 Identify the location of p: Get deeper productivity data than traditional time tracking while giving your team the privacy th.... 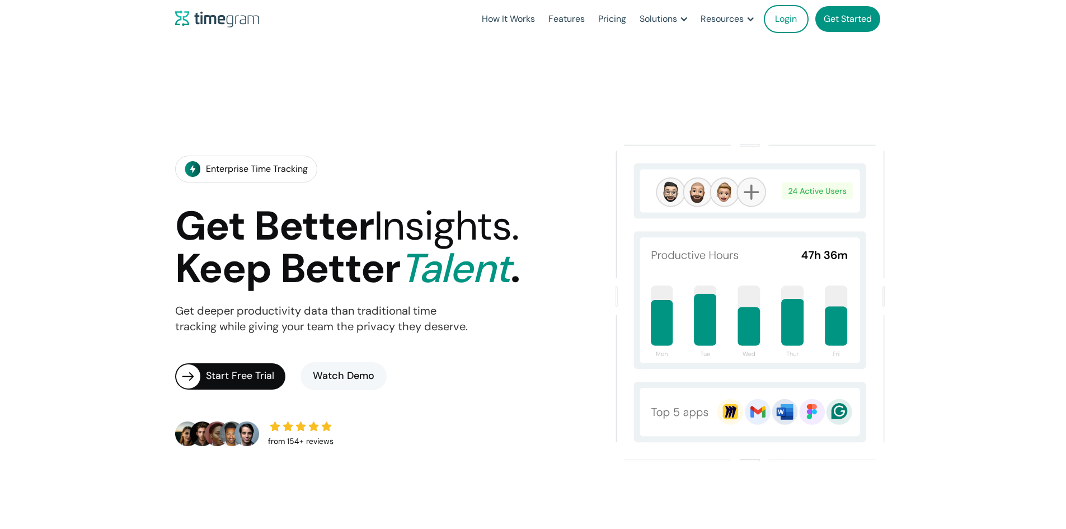
(321, 319).